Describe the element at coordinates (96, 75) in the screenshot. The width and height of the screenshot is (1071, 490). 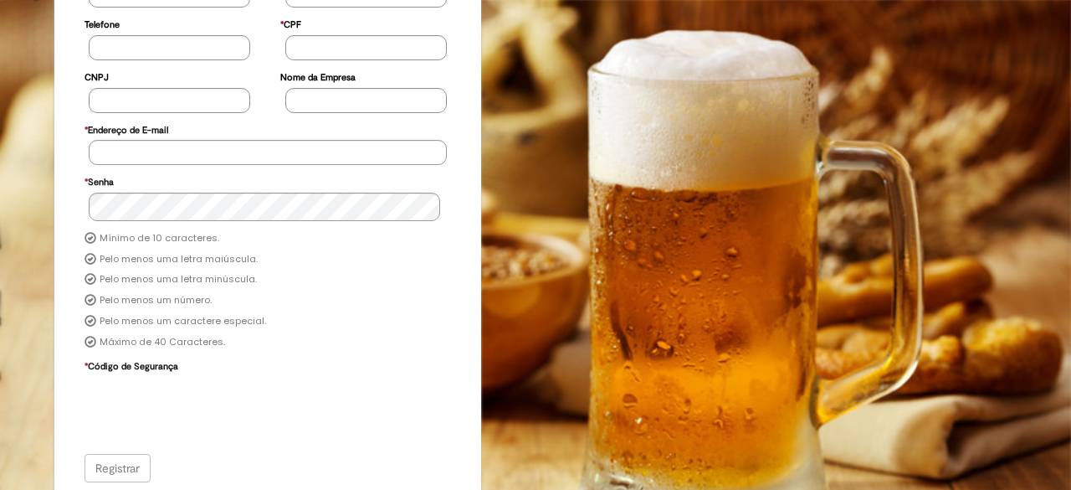
I see `label: CNPJ` at that location.